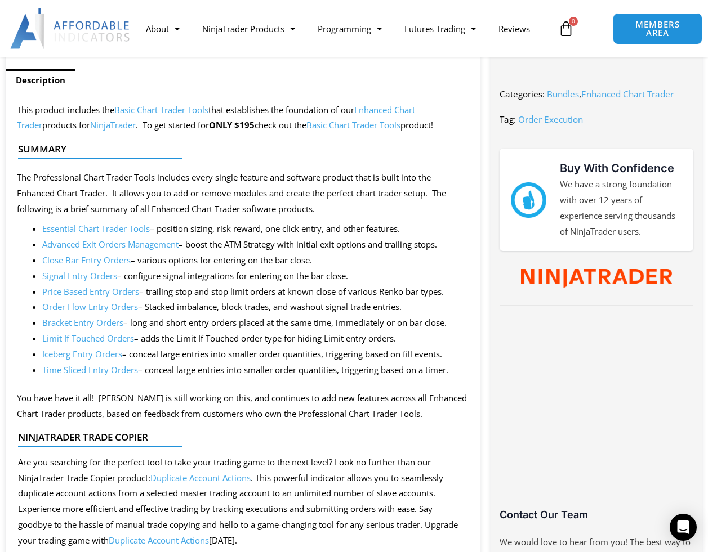 Image resolution: width=708 pixels, height=552 pixels. I want to click on a: 0, so click(566, 29).